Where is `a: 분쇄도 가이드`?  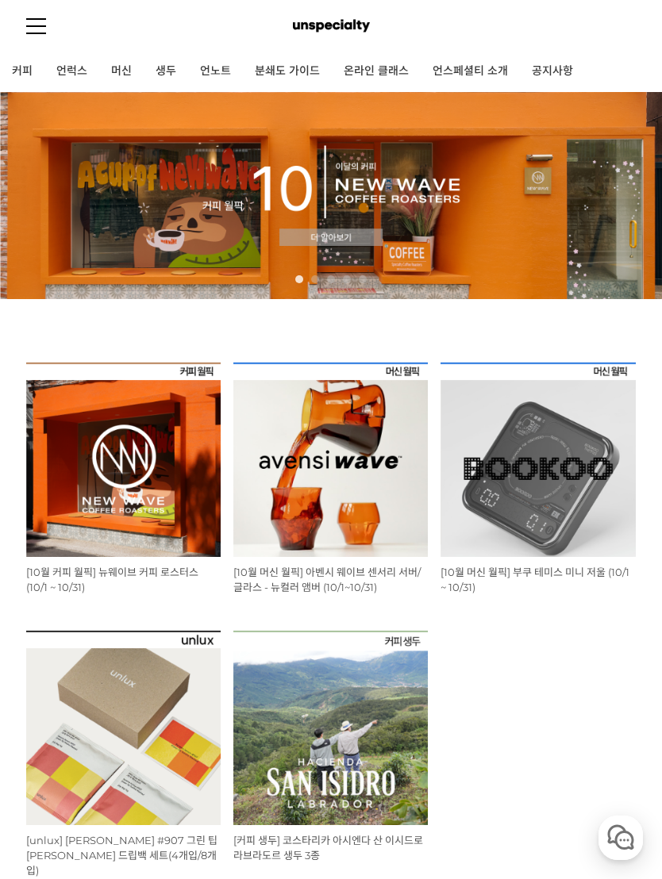
a: 분쇄도 가이드 is located at coordinates (287, 71).